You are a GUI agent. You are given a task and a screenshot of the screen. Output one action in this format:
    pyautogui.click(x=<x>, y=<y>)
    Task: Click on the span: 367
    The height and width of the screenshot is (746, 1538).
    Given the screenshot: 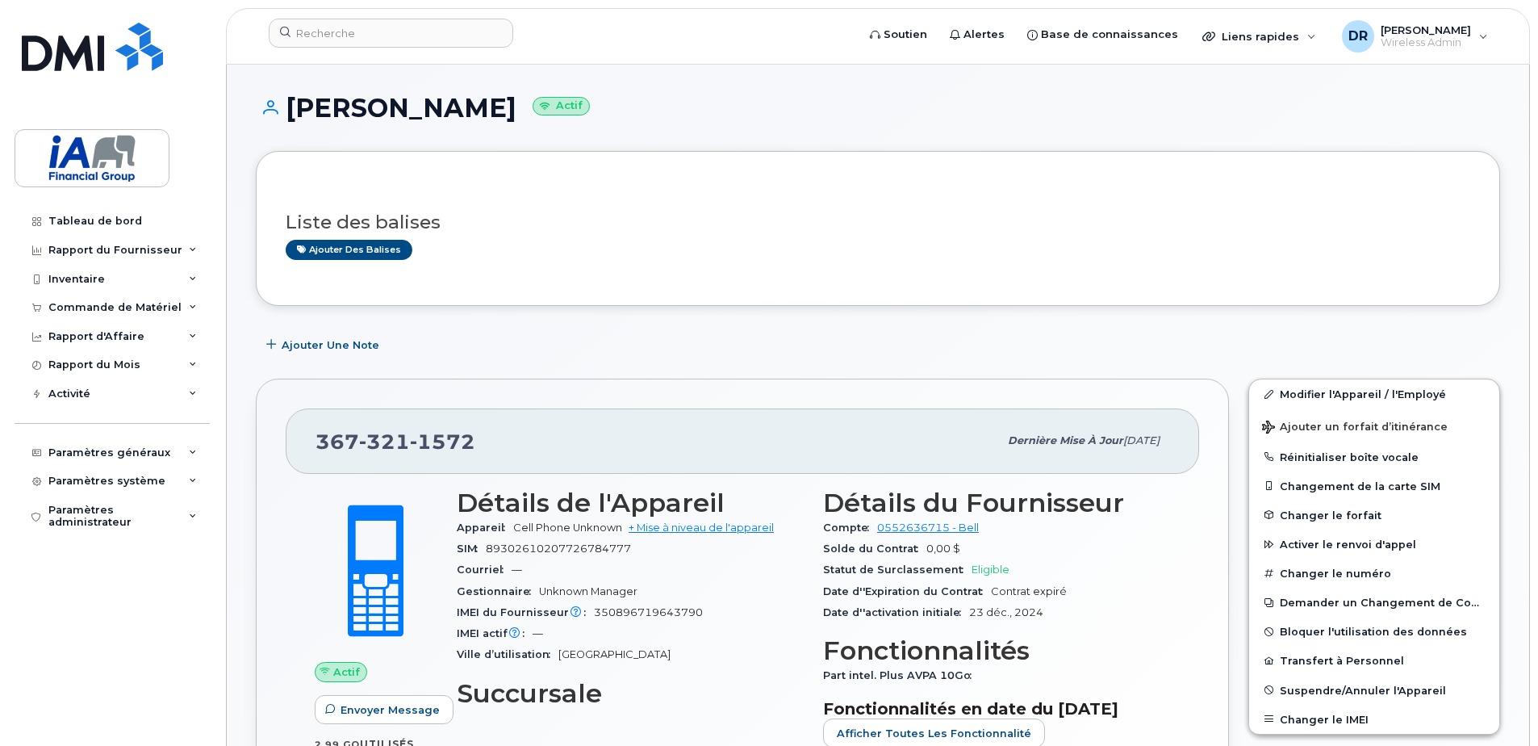 What is the action you would take?
    pyautogui.click(x=395, y=441)
    